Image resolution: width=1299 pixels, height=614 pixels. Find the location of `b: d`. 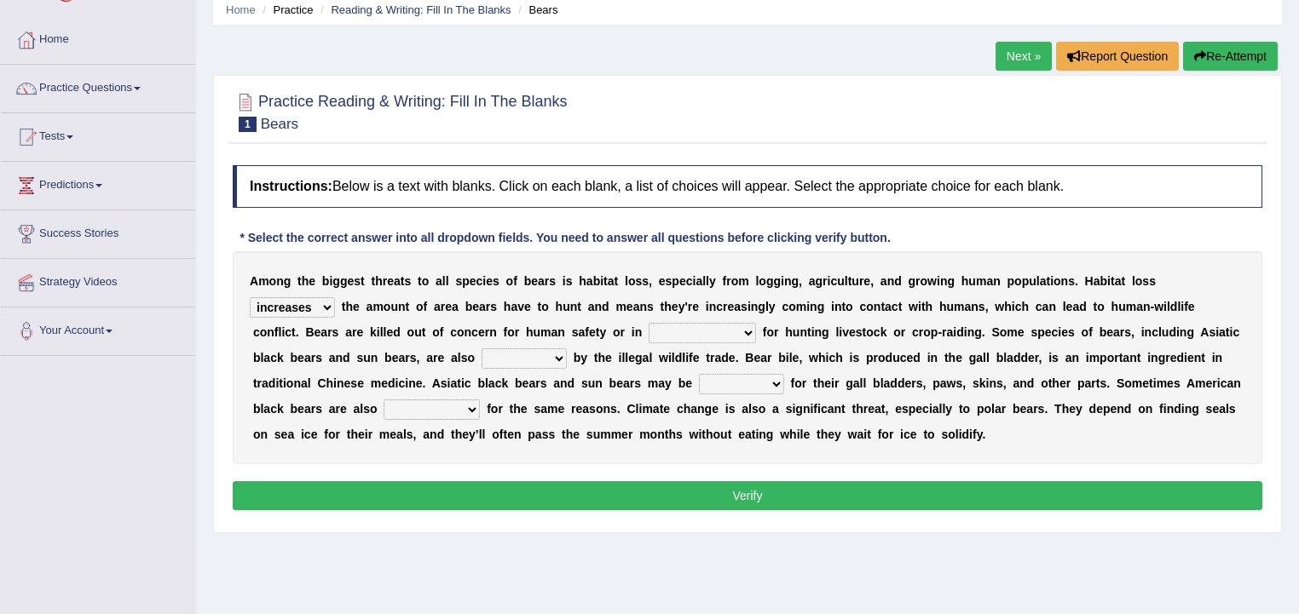

b: d is located at coordinates (605, 307).